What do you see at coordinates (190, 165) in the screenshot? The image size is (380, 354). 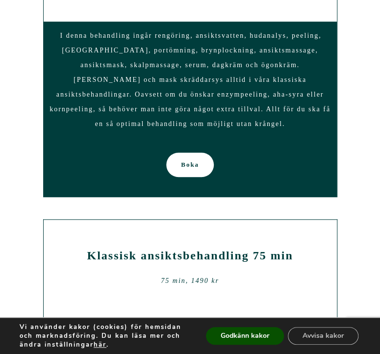 I see `a: Boka` at bounding box center [190, 165].